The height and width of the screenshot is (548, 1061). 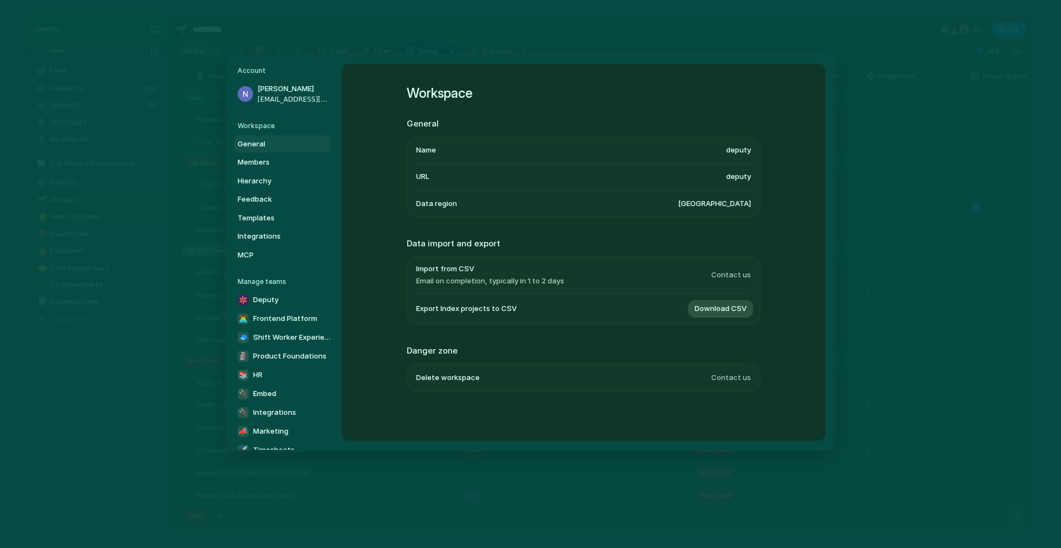 What do you see at coordinates (274, 451) in the screenshot?
I see `span: Timesheets` at bounding box center [274, 451].